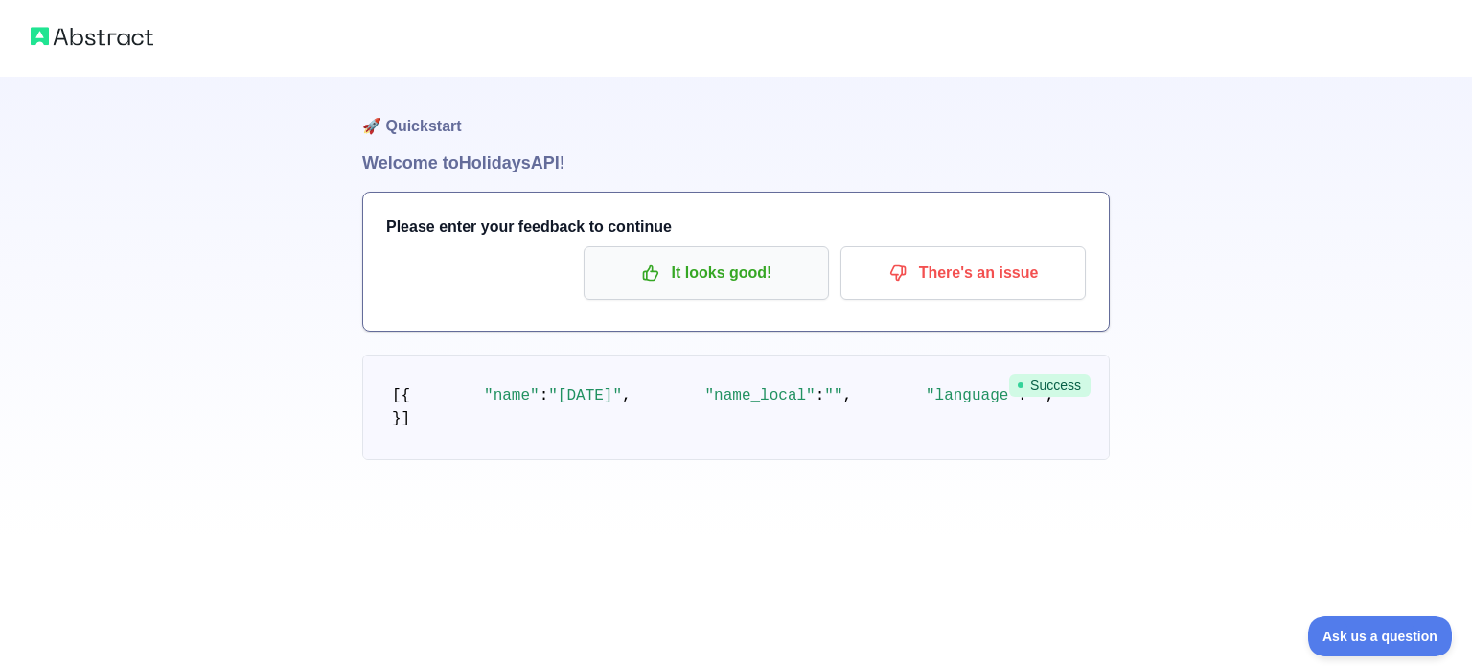 This screenshot has height=666, width=1472. What do you see at coordinates (736, 163) in the screenshot?
I see `h1: Welcome to Holidays API!` at bounding box center [736, 163].